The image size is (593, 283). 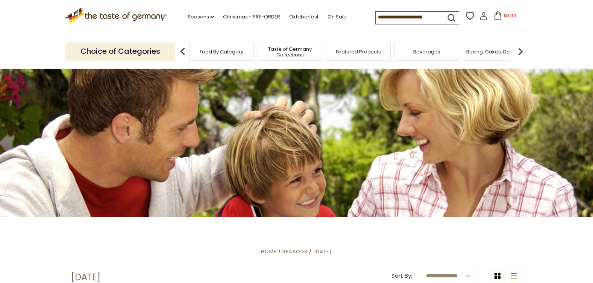 I want to click on span: $0.00, so click(x=510, y=15).